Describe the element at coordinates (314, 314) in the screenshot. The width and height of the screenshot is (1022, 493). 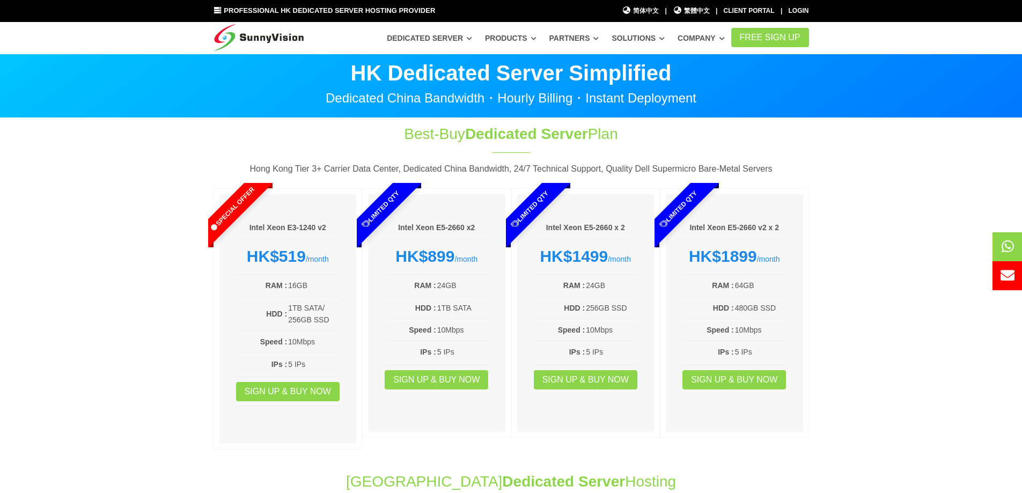
I see `td: 1TB SATA/ 256GB SSD` at that location.